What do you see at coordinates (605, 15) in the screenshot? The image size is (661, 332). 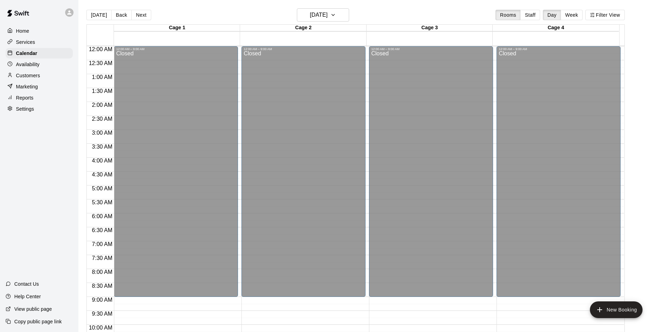 I see `button: Filter View` at bounding box center [605, 15].